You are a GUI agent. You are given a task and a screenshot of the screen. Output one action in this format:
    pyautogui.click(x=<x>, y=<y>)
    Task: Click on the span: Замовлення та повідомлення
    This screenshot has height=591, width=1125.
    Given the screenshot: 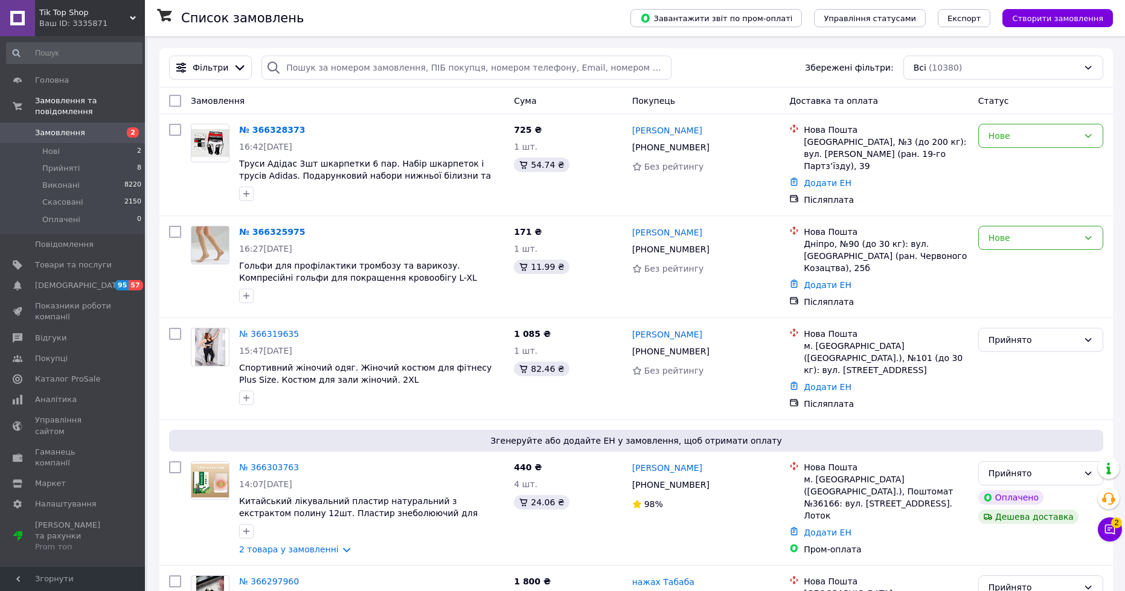 What is the action you would take?
    pyautogui.click(x=90, y=106)
    